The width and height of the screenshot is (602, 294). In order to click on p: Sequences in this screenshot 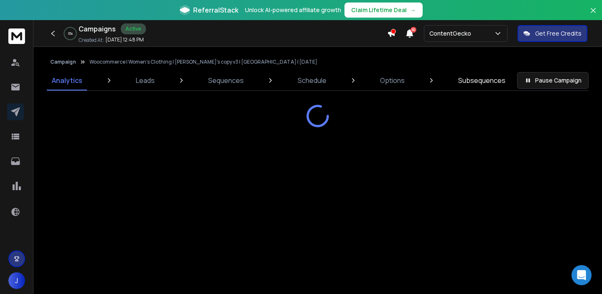, I will do `click(226, 80)`.